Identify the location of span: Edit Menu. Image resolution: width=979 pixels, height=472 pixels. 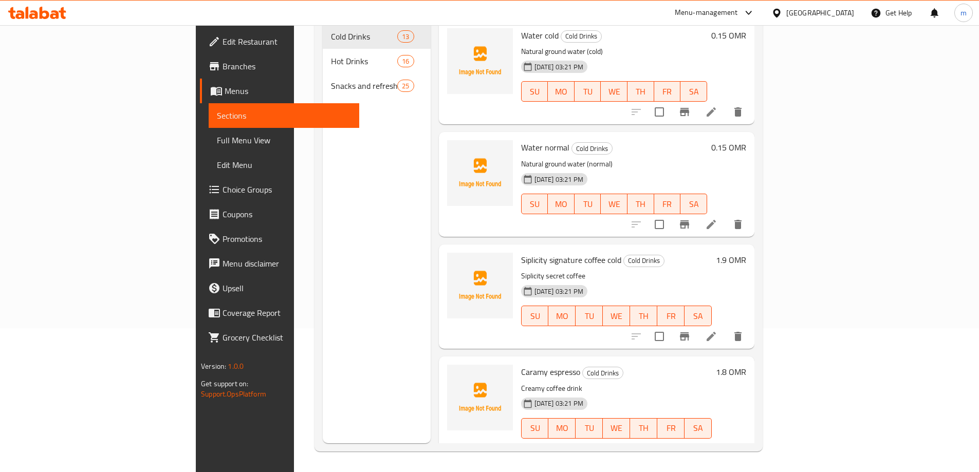
(284, 165).